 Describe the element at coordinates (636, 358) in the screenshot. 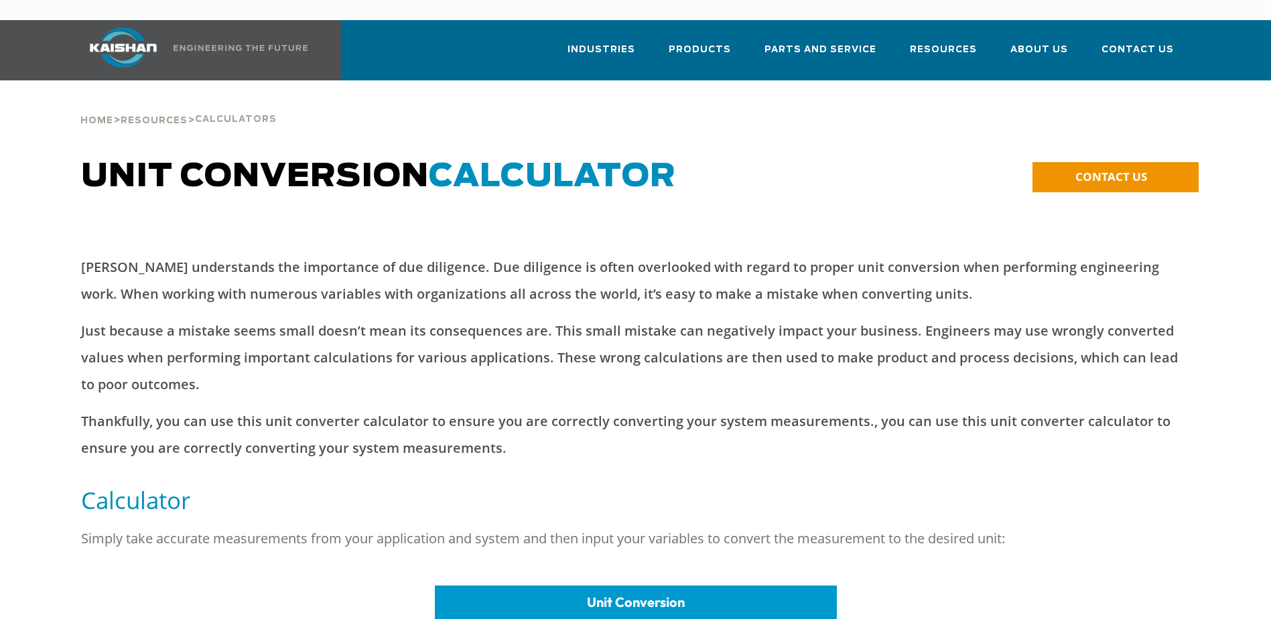

I see `p: Just because a mistake seems small doesn’t mean its consequences are. This small mistake can nega...` at that location.